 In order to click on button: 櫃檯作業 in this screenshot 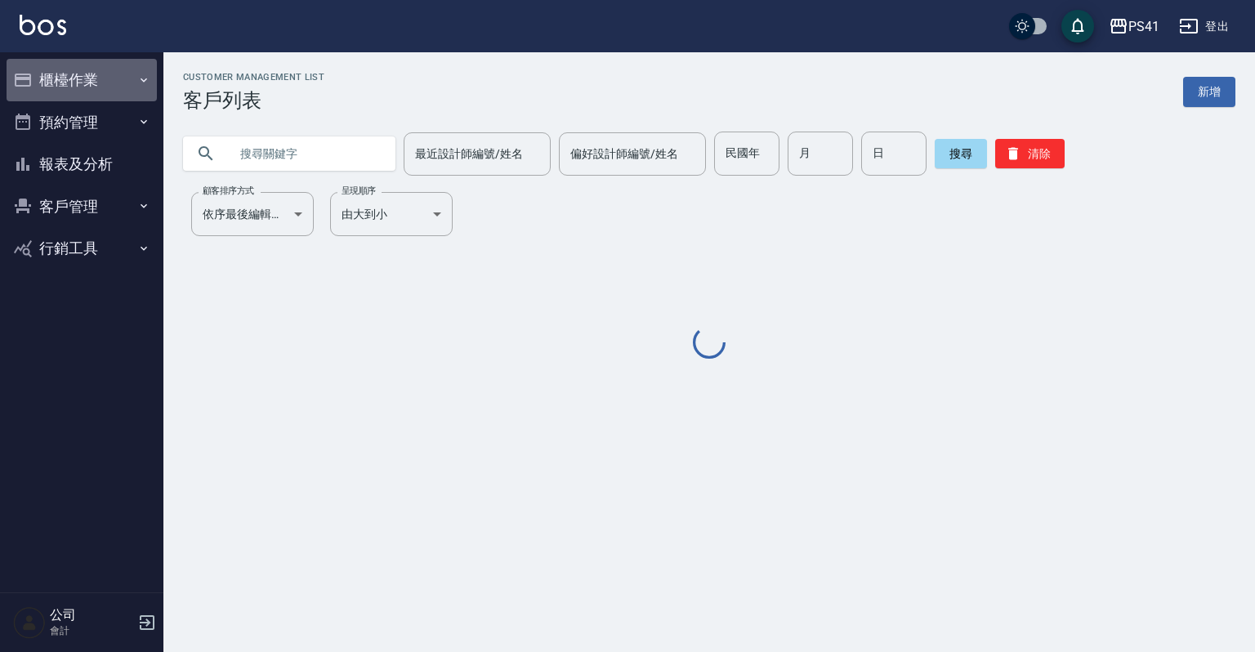, I will do `click(82, 80)`.